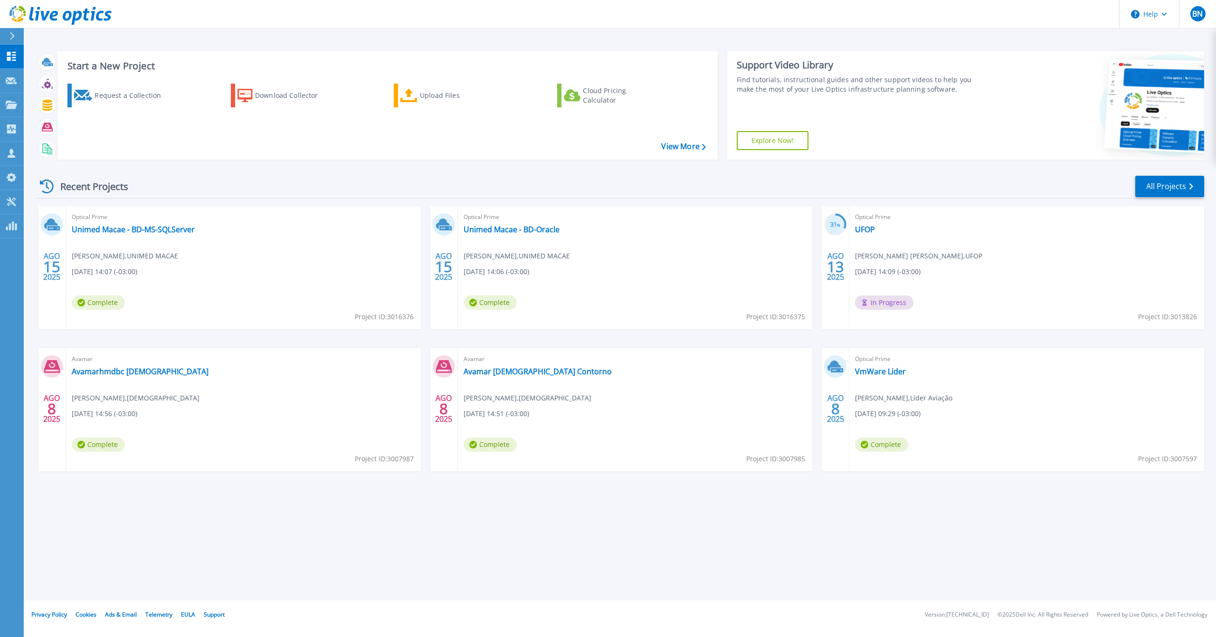 This screenshot has height=637, width=1216. I want to click on a: Privacy Policy, so click(49, 614).